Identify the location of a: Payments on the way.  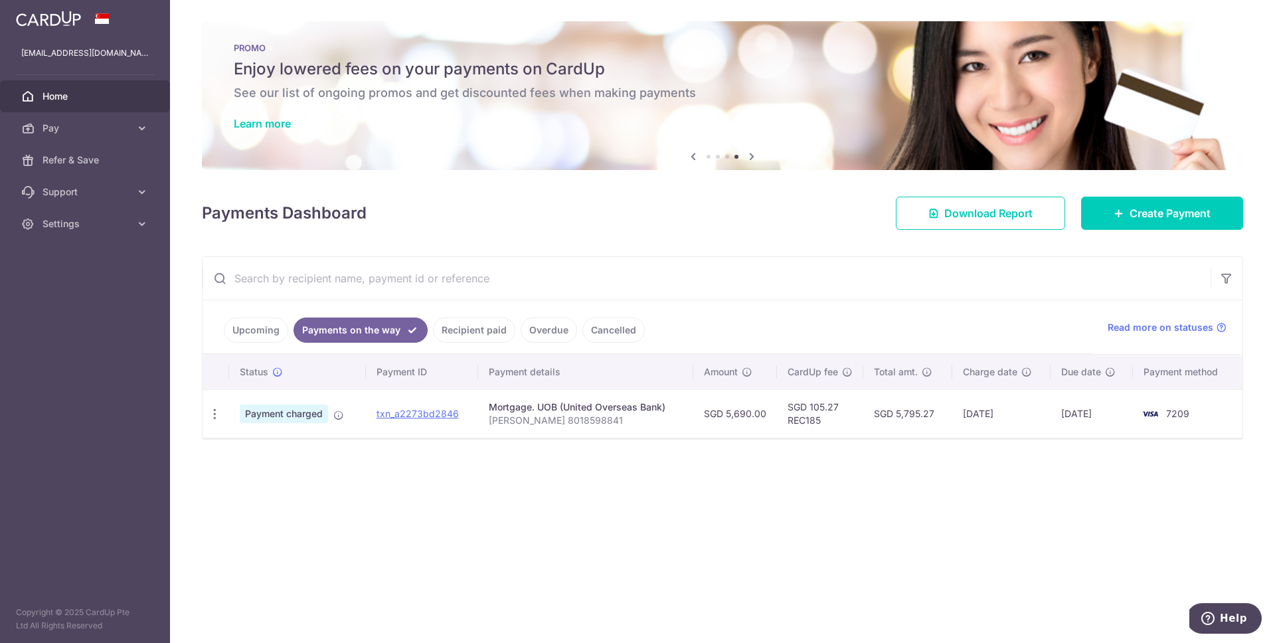
(360, 330).